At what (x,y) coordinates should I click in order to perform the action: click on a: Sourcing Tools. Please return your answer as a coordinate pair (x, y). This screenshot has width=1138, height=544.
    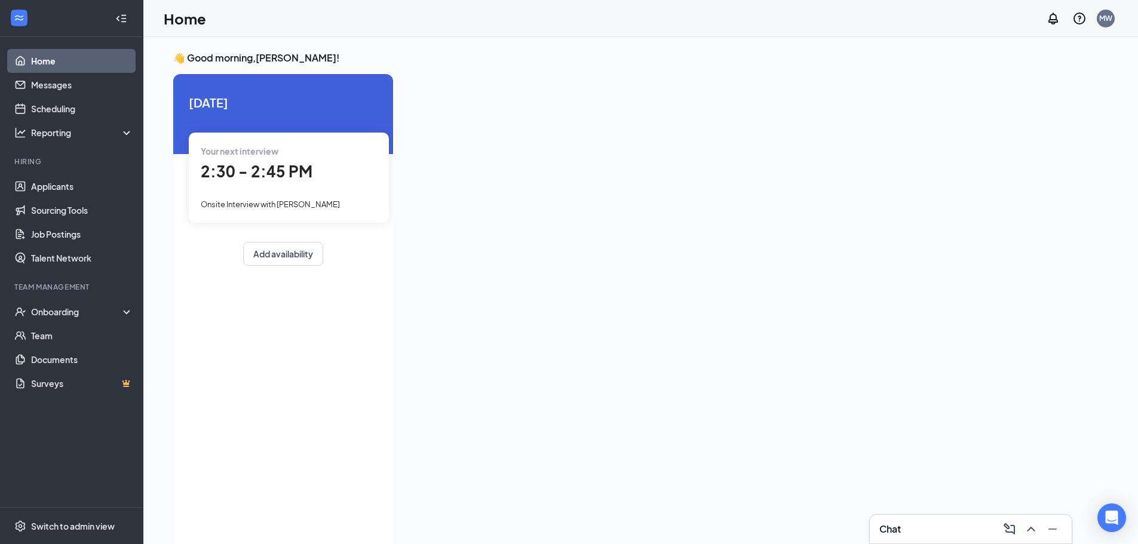
    Looking at the image, I should click on (82, 210).